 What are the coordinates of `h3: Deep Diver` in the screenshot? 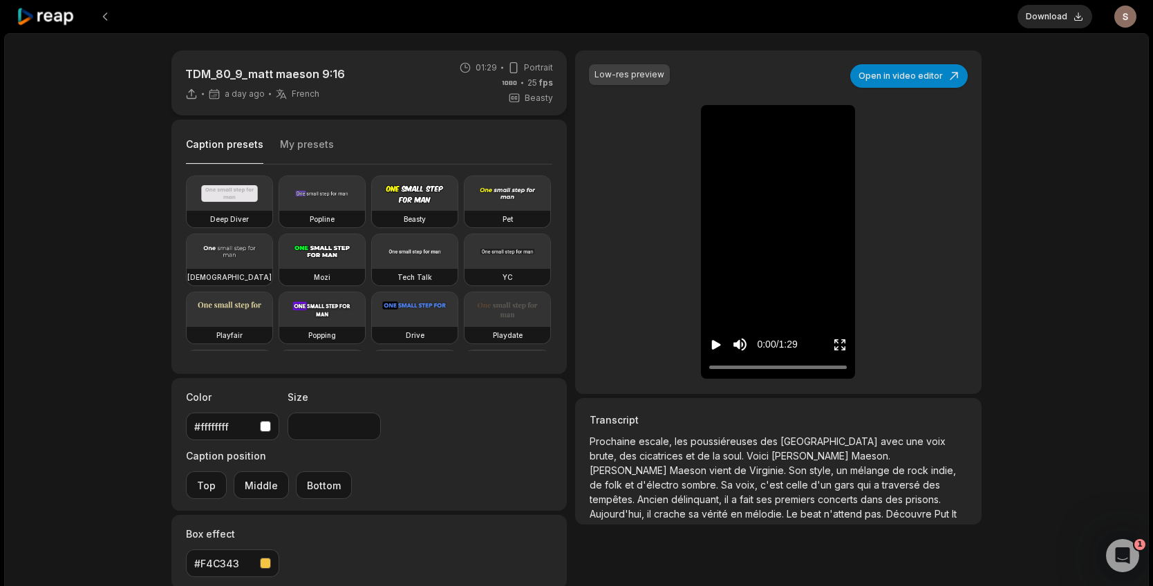 It's located at (229, 219).